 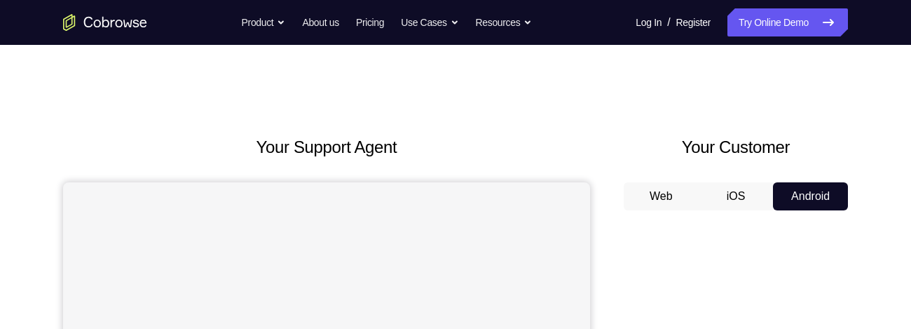 I want to click on a: About us, so click(x=320, y=22).